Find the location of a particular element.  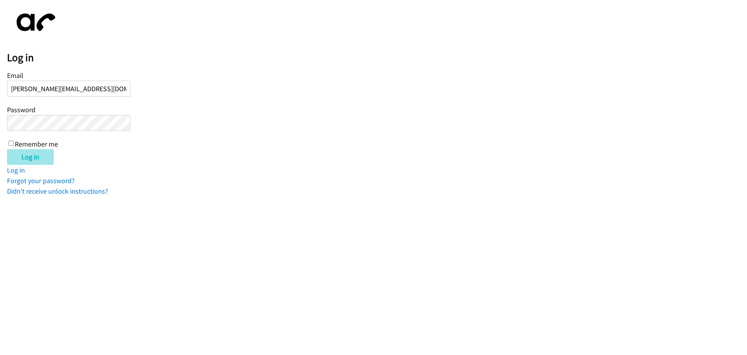

input: Log in is located at coordinates (30, 157).